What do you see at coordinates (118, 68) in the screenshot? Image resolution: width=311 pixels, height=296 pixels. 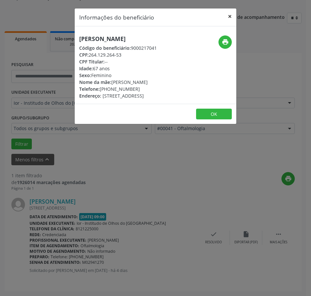 I see `div: 67 anos` at bounding box center [118, 68].